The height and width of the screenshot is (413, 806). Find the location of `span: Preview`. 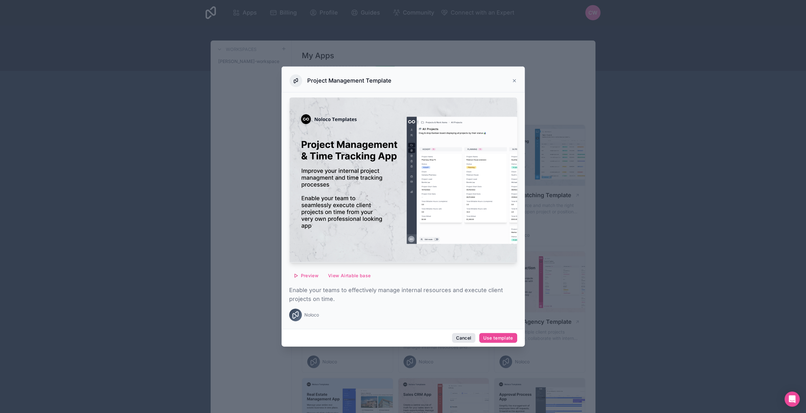

span: Preview is located at coordinates (310, 276).